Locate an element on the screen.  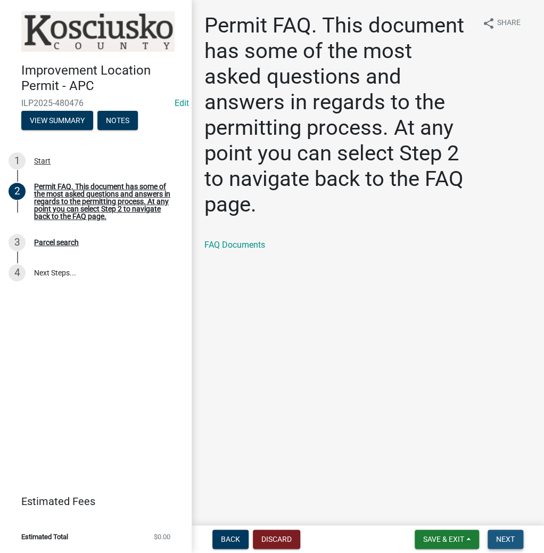
a: Estimated Fees is located at coordinates (92, 501).